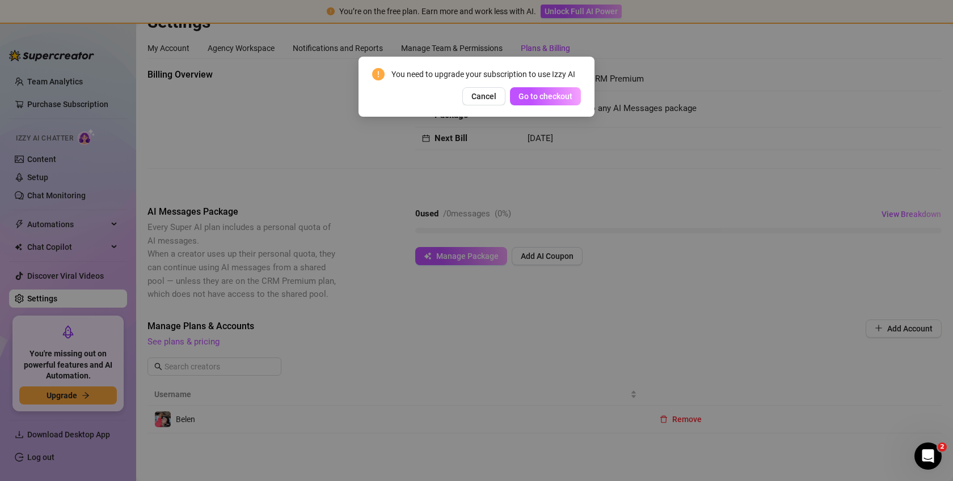 The height and width of the screenshot is (481, 953). What do you see at coordinates (545, 96) in the screenshot?
I see `span: Go to checkout` at bounding box center [545, 96].